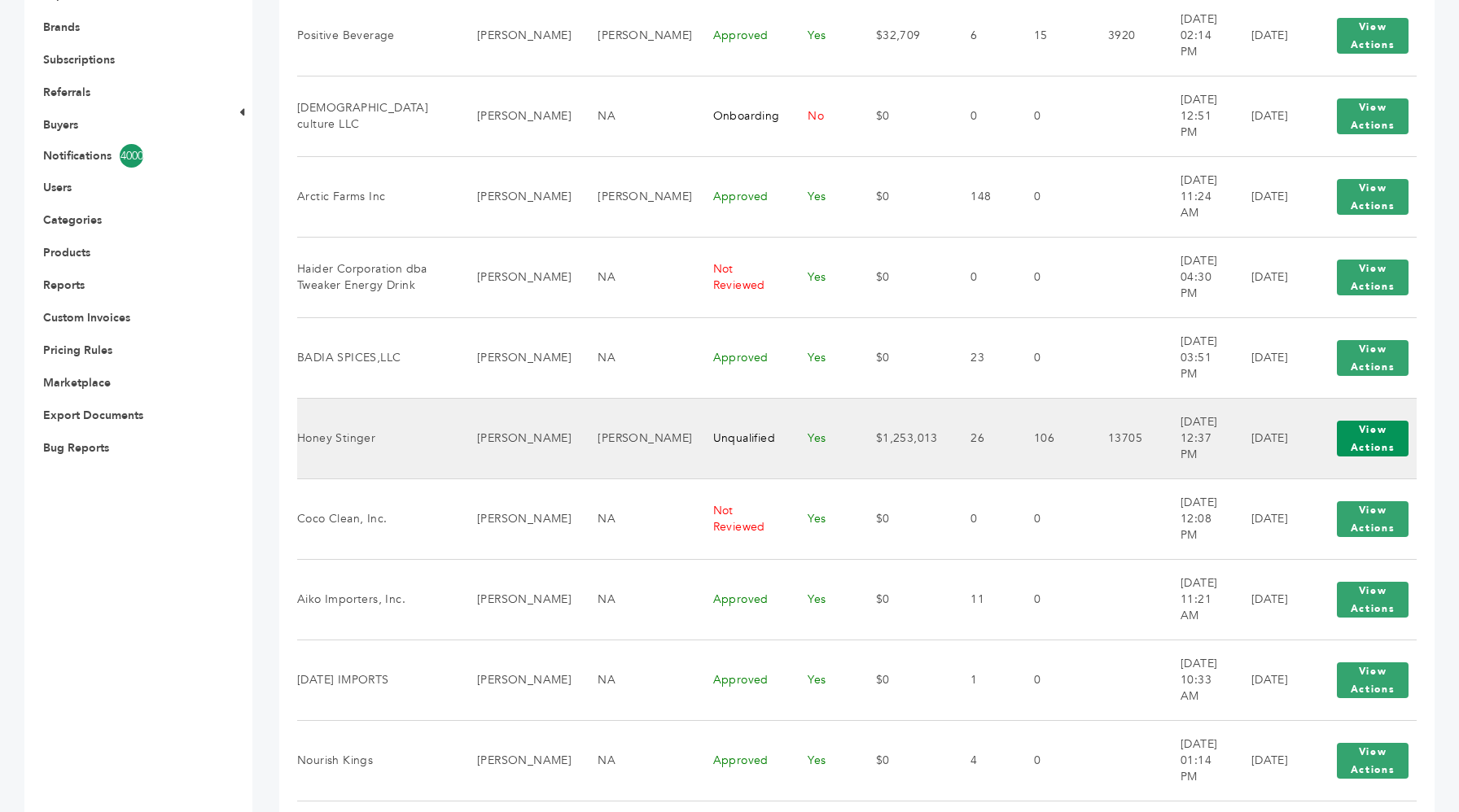 The image size is (1459, 812). Describe the element at coordinates (981, 599) in the screenshot. I see `td: 11` at that location.